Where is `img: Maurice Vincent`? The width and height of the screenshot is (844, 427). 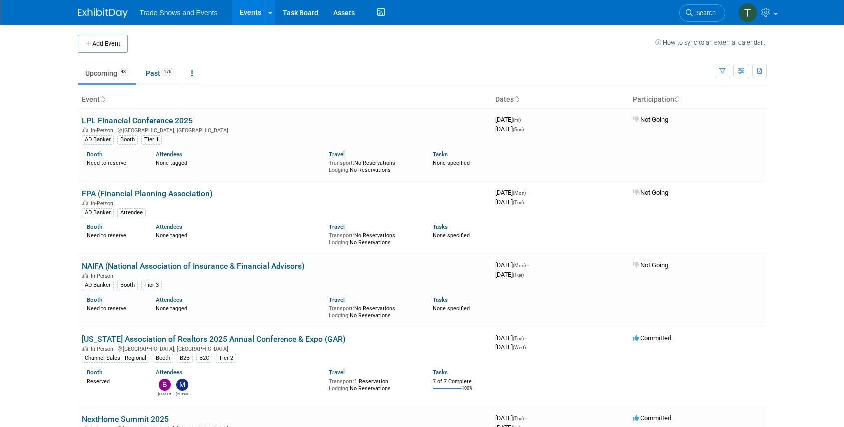
img: Maurice Vincent is located at coordinates (182, 385).